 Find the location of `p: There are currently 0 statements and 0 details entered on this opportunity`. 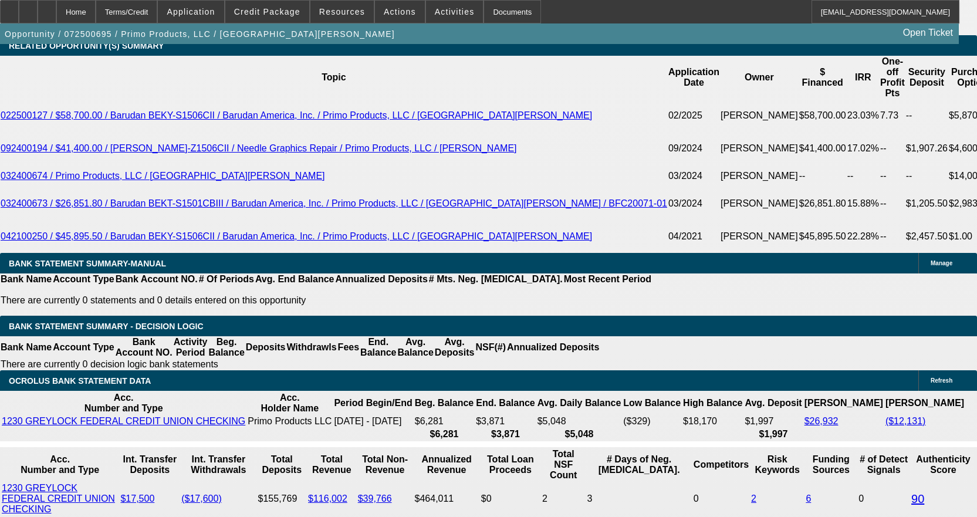

p: There are currently 0 statements and 0 details entered on this opportunity is located at coordinates (326, 300).